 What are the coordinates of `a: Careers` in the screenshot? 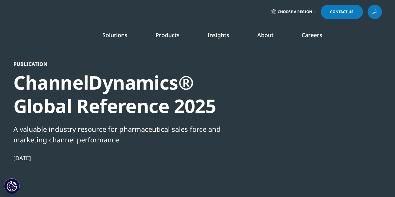 It's located at (312, 35).